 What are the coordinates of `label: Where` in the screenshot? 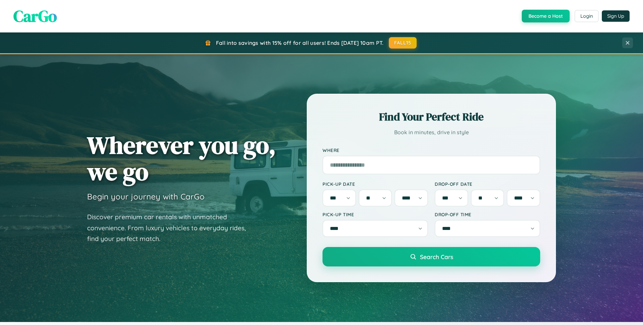 It's located at (431, 150).